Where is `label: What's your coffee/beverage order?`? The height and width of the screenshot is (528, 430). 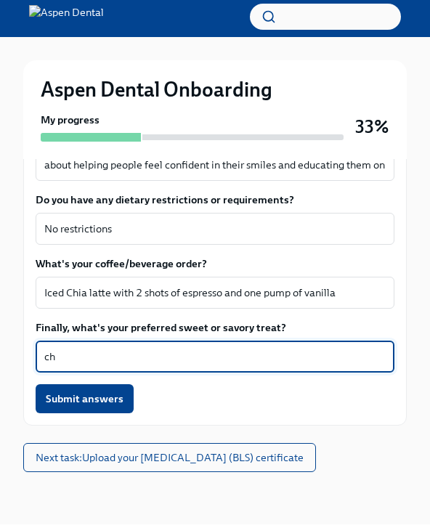 label: What's your coffee/beverage order? is located at coordinates (215, 267).